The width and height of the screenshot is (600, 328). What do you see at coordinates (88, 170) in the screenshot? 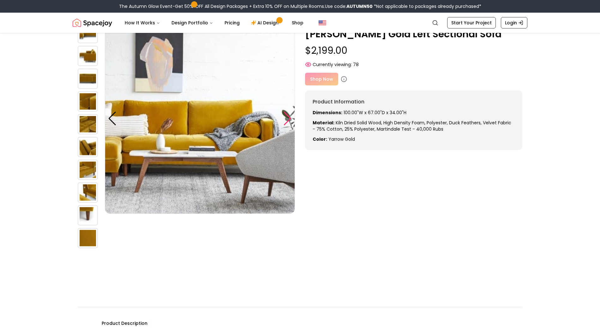
I see `img: https://storage.googleapis.com/spacejoy-main/assets/61b848e9e2f1a1003776d1c7/product_8_eeo1pha6hd7` at bounding box center [88, 170].